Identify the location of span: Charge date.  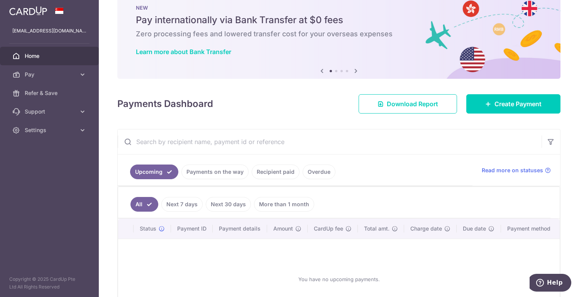
(426, 228).